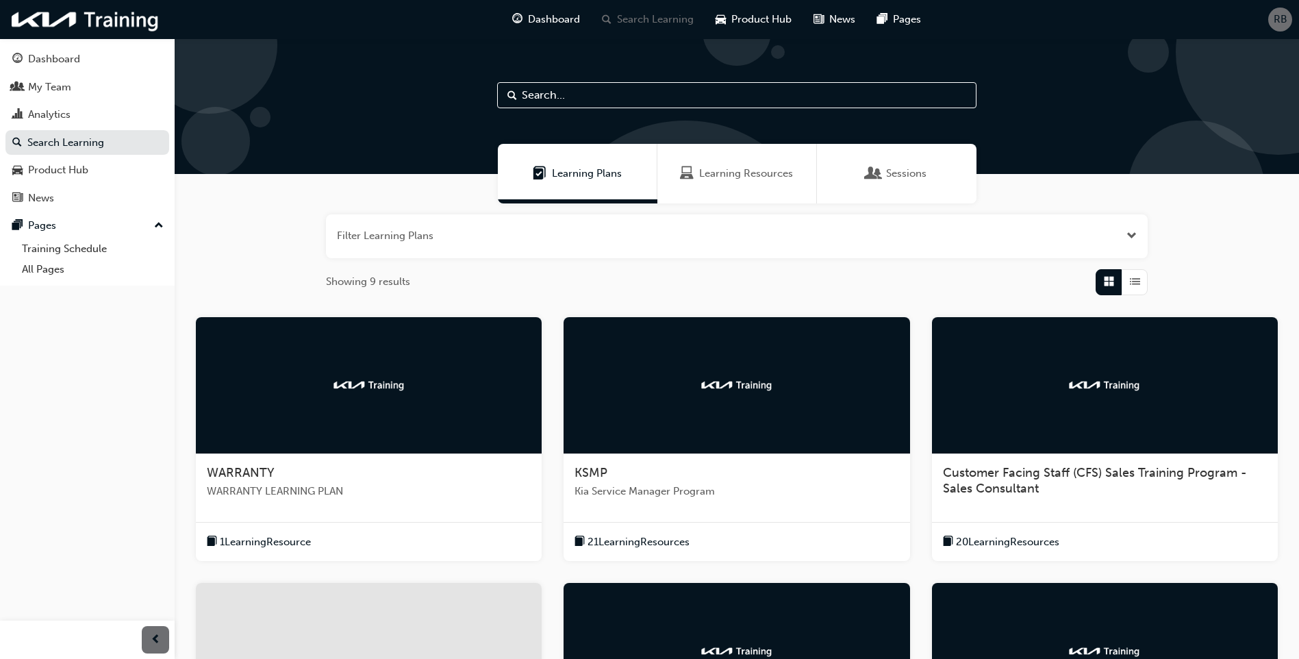 The width and height of the screenshot is (1299, 659). I want to click on span: 20 Learning Resources, so click(1007, 542).